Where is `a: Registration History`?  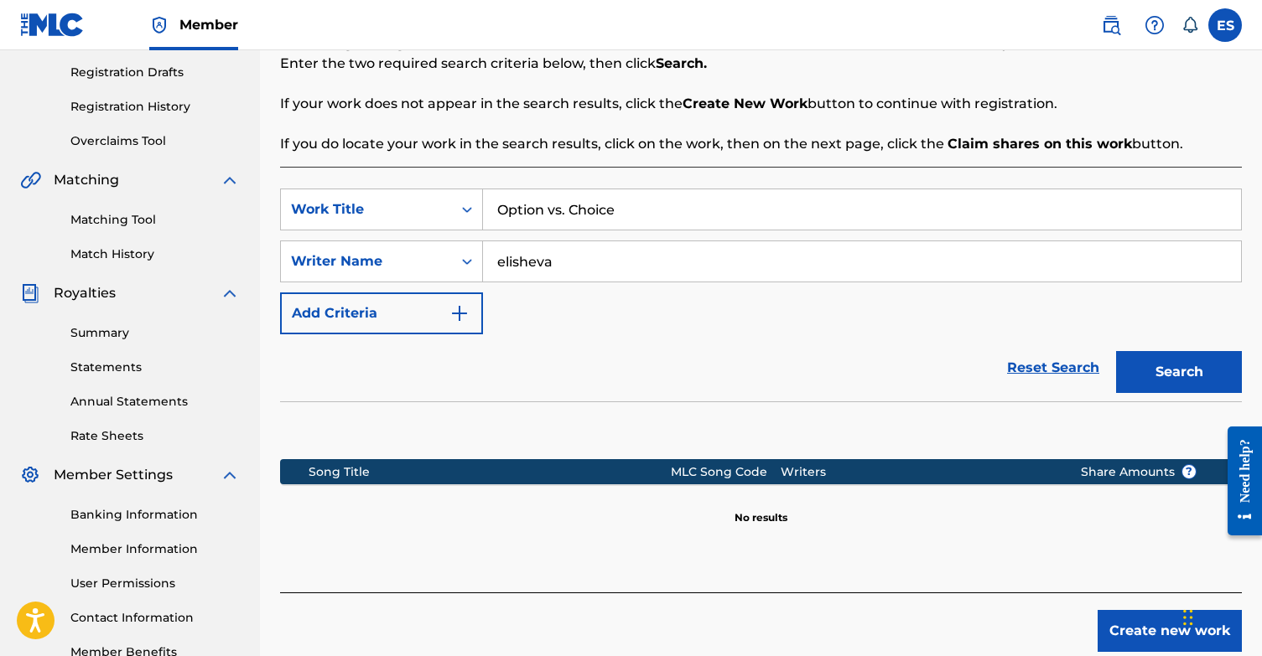
a: Registration History is located at coordinates (155, 106).